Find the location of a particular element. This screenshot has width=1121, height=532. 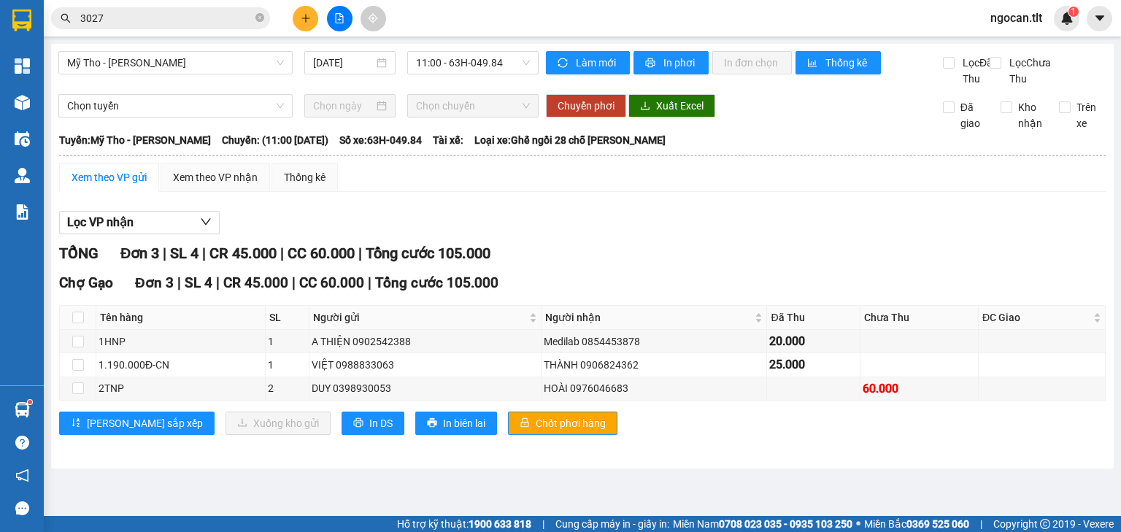

span: notification is located at coordinates (22, 475).